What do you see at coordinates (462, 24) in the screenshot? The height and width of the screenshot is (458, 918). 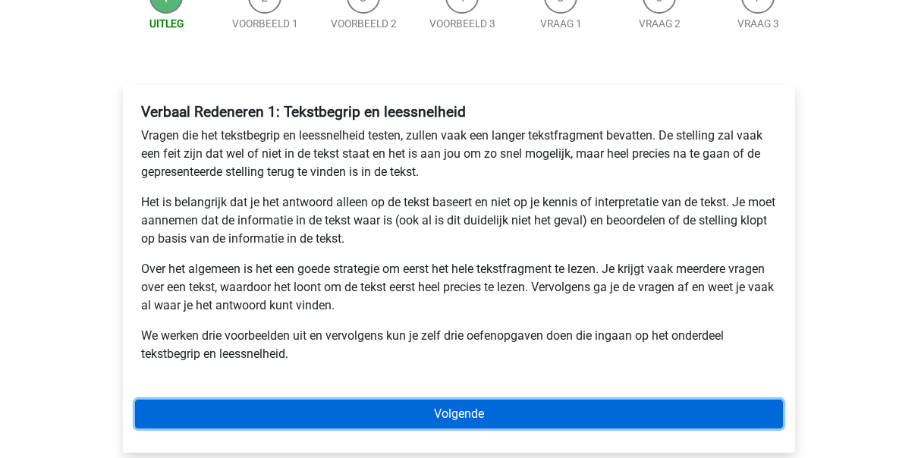 I see `a: Voorbeeld 3` at bounding box center [462, 24].